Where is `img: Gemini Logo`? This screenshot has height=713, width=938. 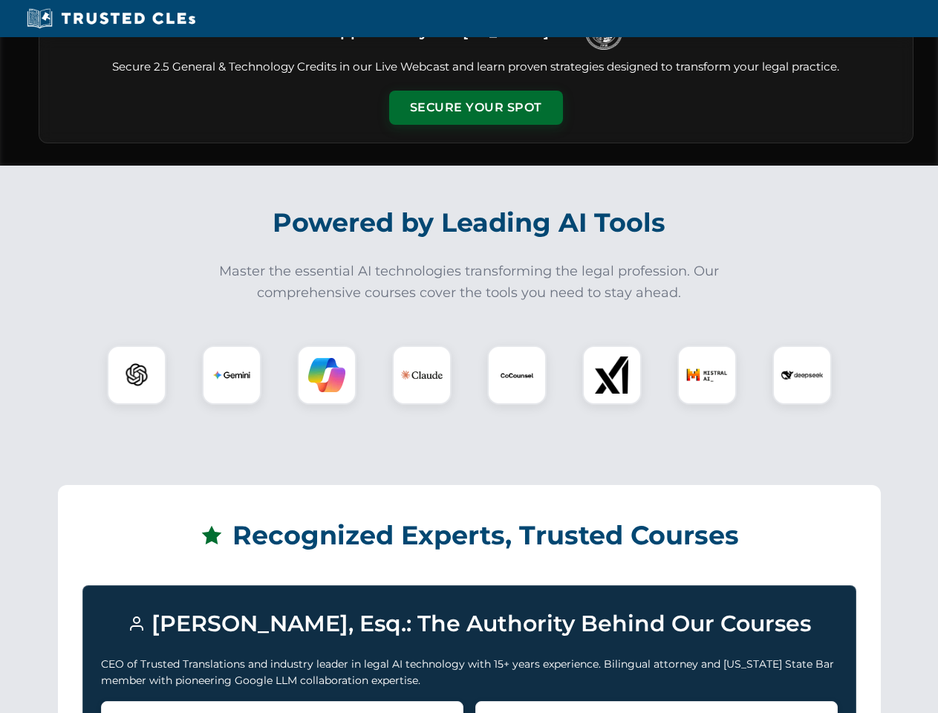
img: Gemini Logo is located at coordinates (232, 375).